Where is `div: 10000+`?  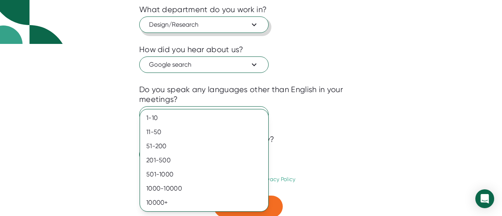
div: 10000+ is located at coordinates (204, 203).